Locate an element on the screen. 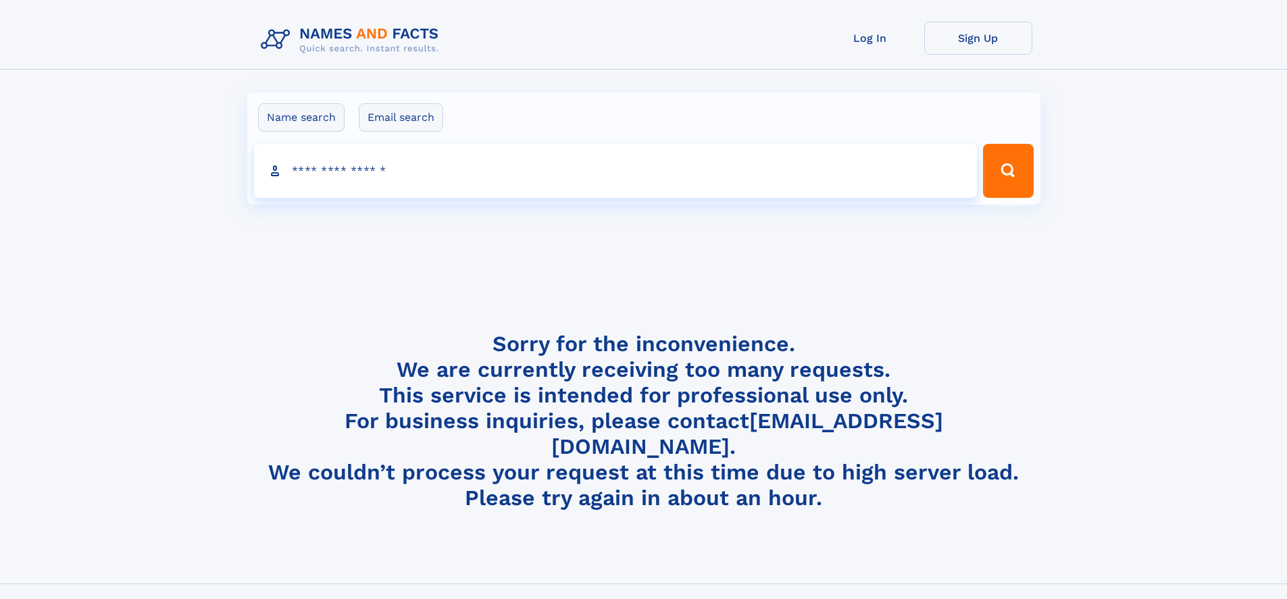 This screenshot has width=1287, height=599. label: Name search is located at coordinates (301, 118).